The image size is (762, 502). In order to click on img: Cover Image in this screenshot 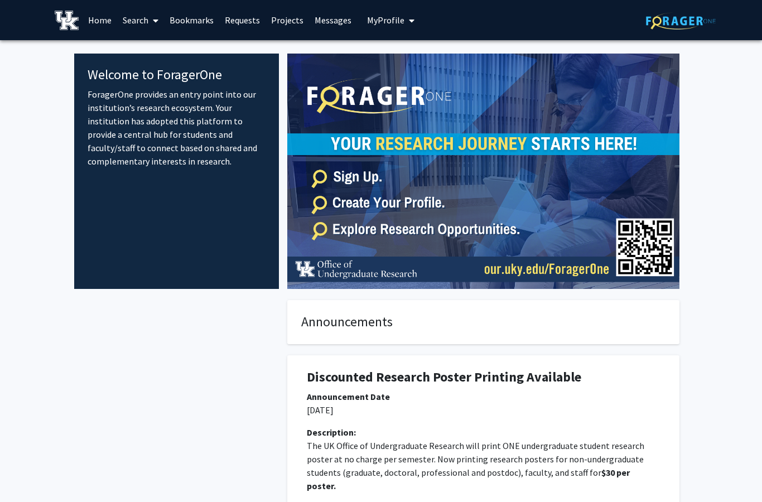, I will do `click(483, 171)`.